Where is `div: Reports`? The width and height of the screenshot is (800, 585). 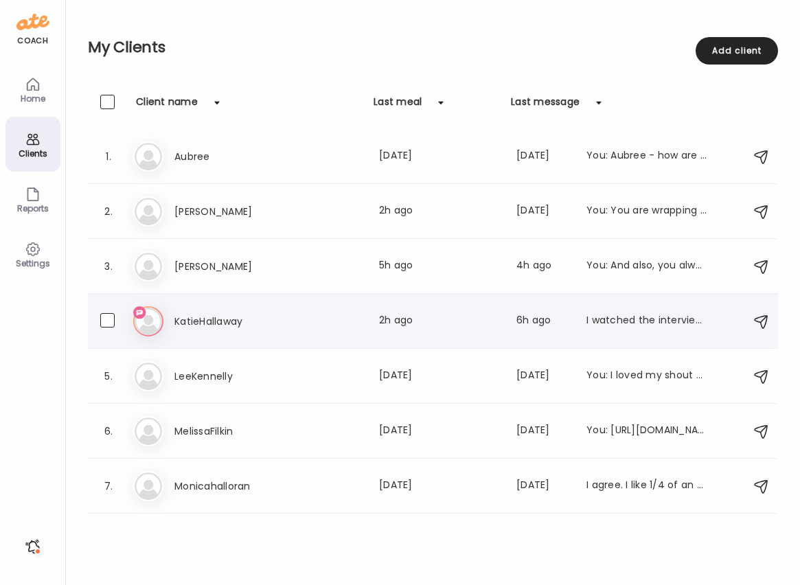
div: Reports is located at coordinates (33, 208).